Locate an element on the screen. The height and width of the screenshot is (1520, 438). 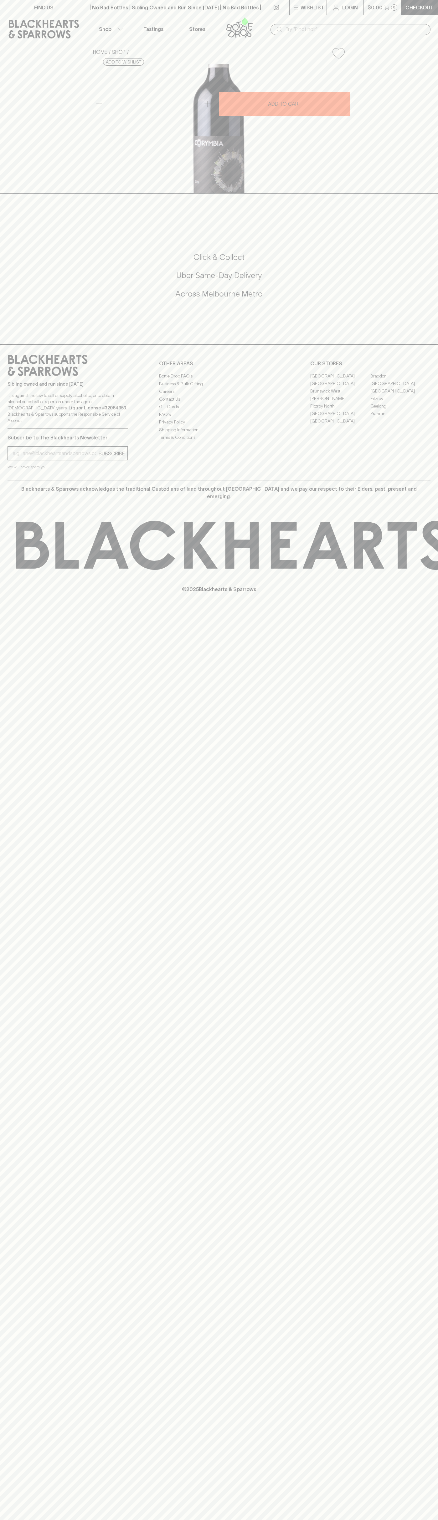
p: Wishlist is located at coordinates (312, 8).